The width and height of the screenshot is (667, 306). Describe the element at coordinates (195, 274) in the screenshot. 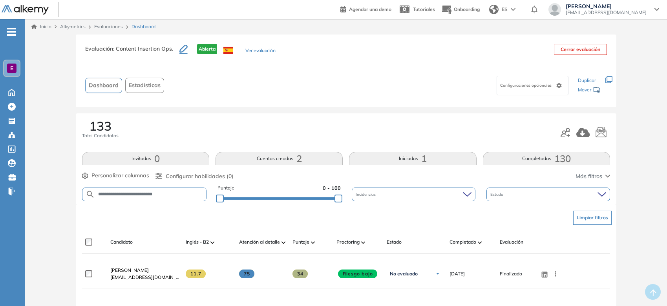

I see `span: 11.7` at that location.